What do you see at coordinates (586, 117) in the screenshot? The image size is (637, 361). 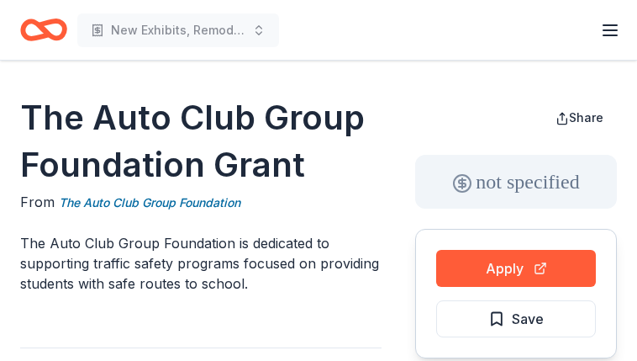 I see `span: Share` at bounding box center [586, 117].